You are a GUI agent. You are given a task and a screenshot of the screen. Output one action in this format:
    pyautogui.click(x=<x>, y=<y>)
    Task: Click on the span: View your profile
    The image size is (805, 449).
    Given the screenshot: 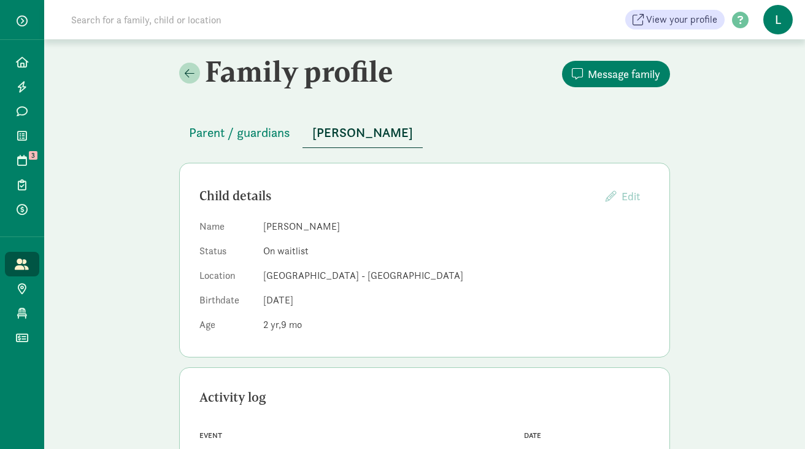 What is the action you would take?
    pyautogui.click(x=682, y=20)
    